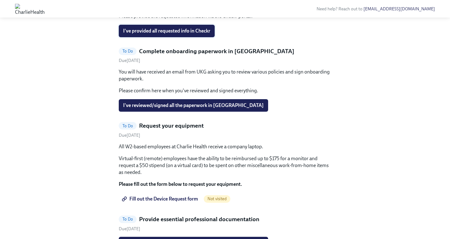 Image resolution: width=450 pixels, height=239 pixels. I want to click on button: I've provided all requested info in Checkr, so click(167, 31).